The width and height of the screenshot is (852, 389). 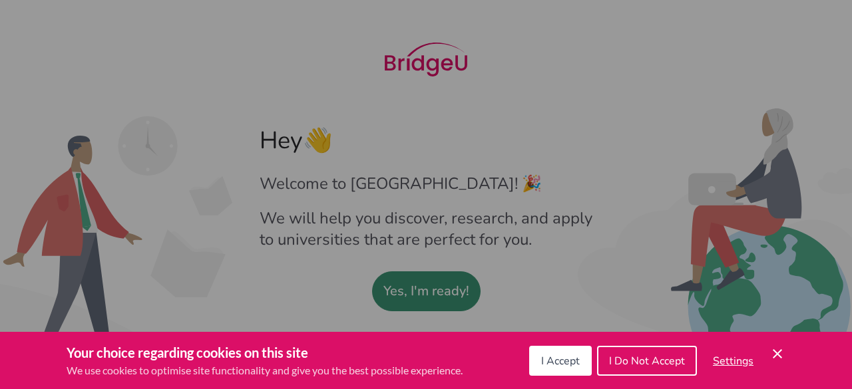 What do you see at coordinates (733, 361) in the screenshot?
I see `span: Settings` at bounding box center [733, 361].